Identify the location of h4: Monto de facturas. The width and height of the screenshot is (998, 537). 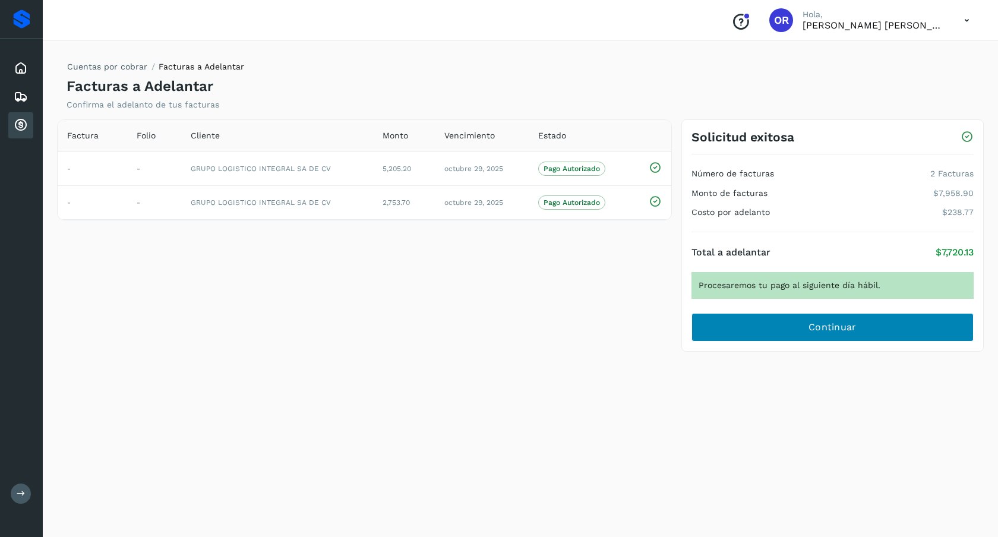
(730, 193).